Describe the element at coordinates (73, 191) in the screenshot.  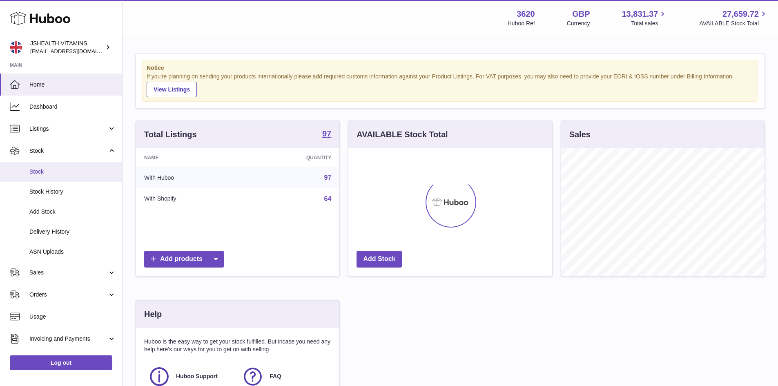
I see `span: Stock History` at that location.